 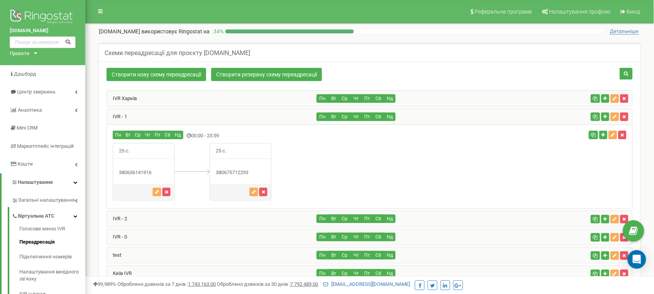 What do you see at coordinates (105, 284) in the screenshot?
I see `span: 99,989%` at bounding box center [105, 284].